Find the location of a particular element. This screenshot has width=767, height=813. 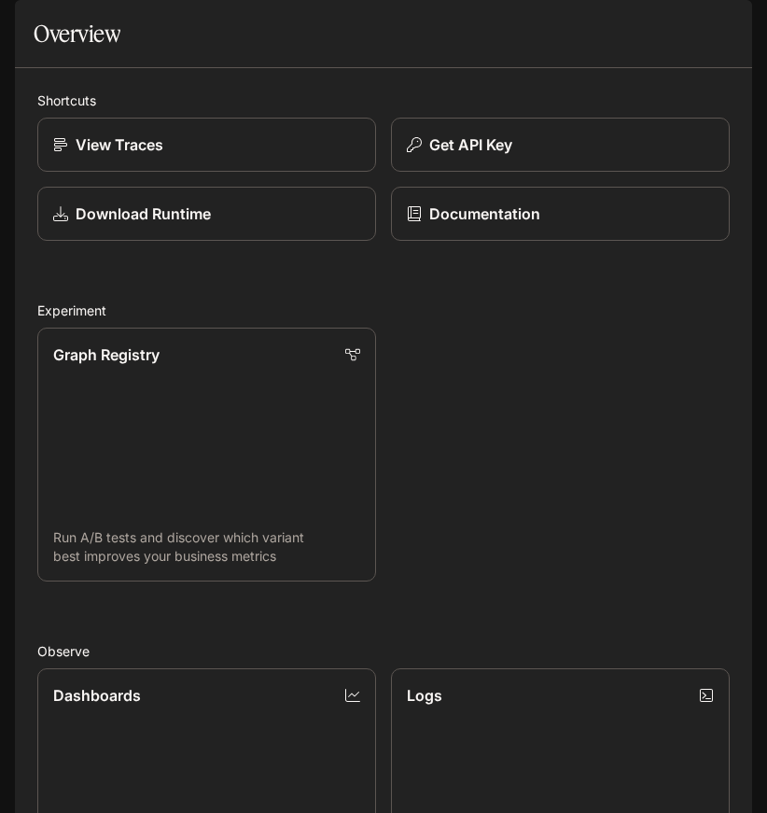

a: Graph RegistryRun A/B tests and discover which variant best improves your business metrics is located at coordinates (206, 455).